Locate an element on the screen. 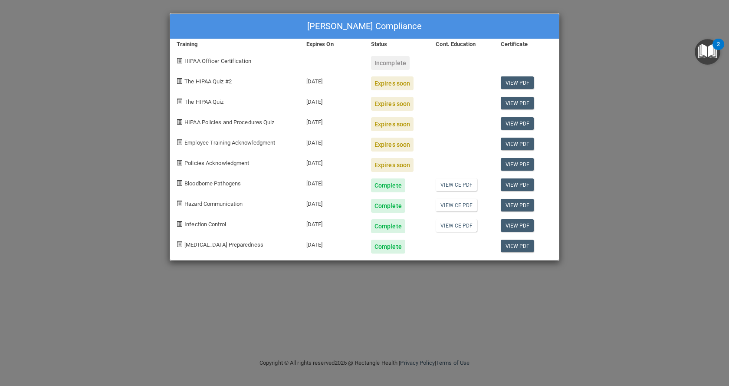 This screenshot has height=386, width=729. div: Status is located at coordinates (396, 44).